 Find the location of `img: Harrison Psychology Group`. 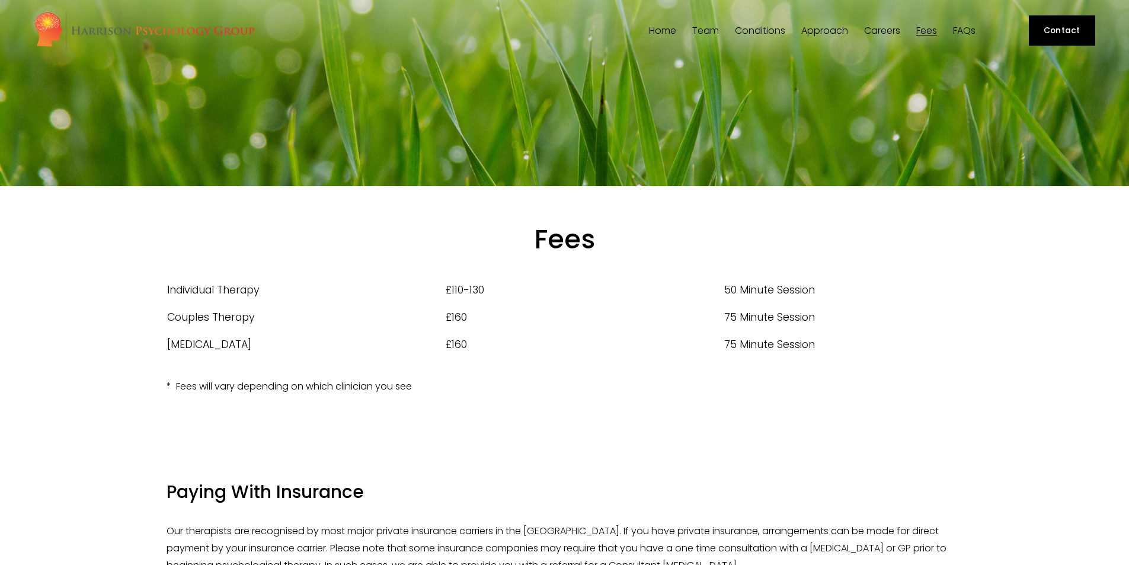

img: Harrison Psychology Group is located at coordinates (144, 30).